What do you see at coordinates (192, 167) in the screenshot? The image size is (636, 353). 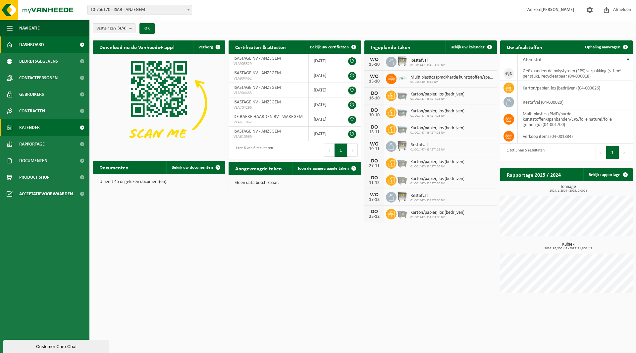 I see `span: Bekijk uw documenten` at bounding box center [192, 167].